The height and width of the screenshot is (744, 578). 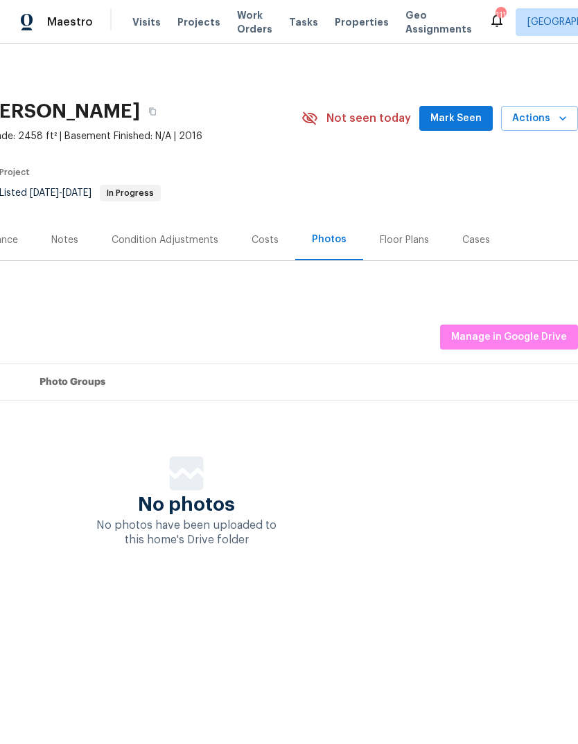 What do you see at coordinates (539, 118) in the screenshot?
I see `button: Actions` at bounding box center [539, 118].